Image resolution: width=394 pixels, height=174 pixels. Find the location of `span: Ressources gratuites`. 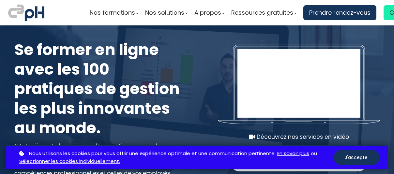

span: Ressources gratuites is located at coordinates (262, 13).